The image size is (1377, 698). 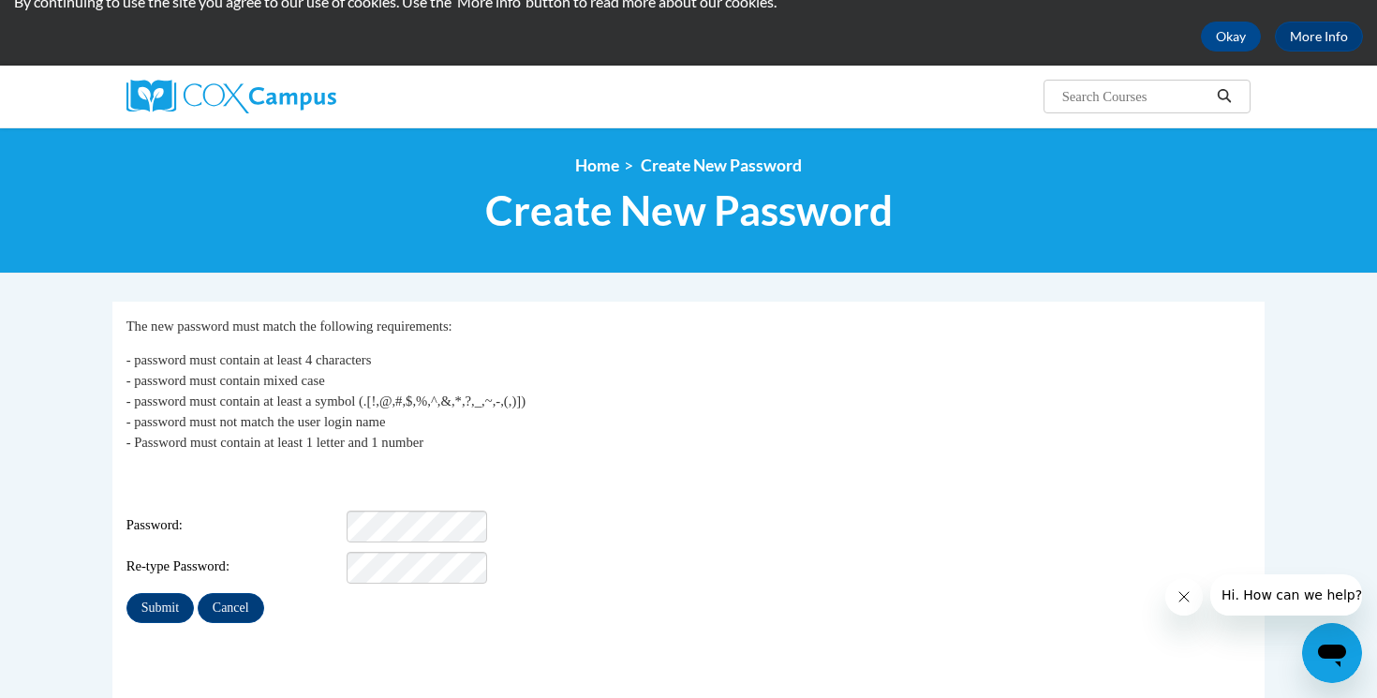 I want to click on input: Submit, so click(x=160, y=608).